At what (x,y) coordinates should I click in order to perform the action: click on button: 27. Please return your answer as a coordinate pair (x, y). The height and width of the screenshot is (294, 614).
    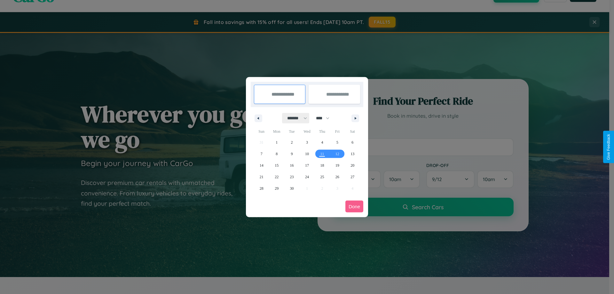
    Looking at the image, I should click on (352, 177).